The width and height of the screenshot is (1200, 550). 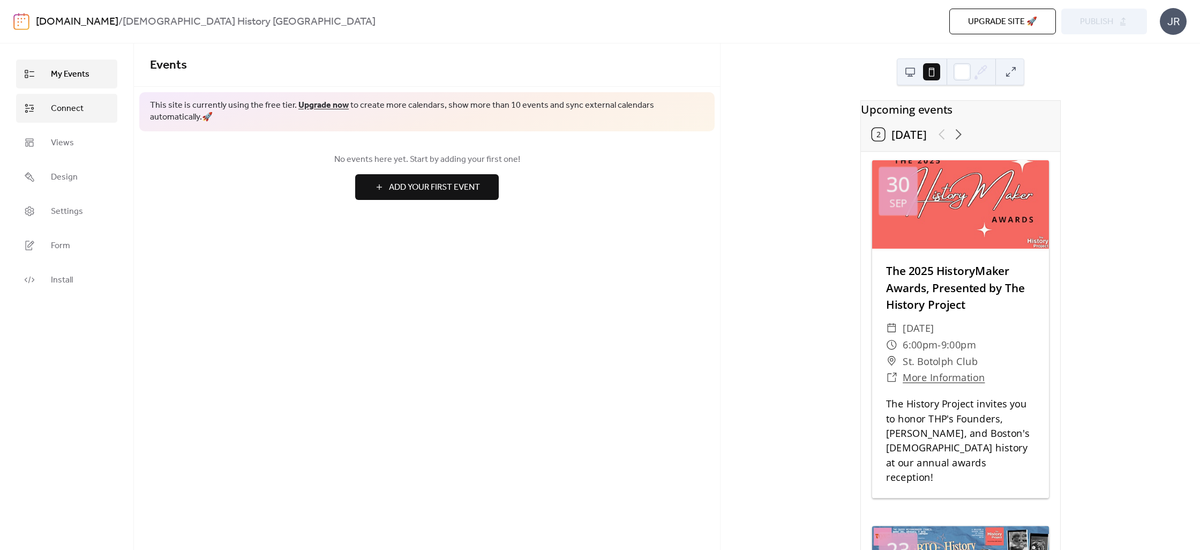 I want to click on a: My Events, so click(x=66, y=74).